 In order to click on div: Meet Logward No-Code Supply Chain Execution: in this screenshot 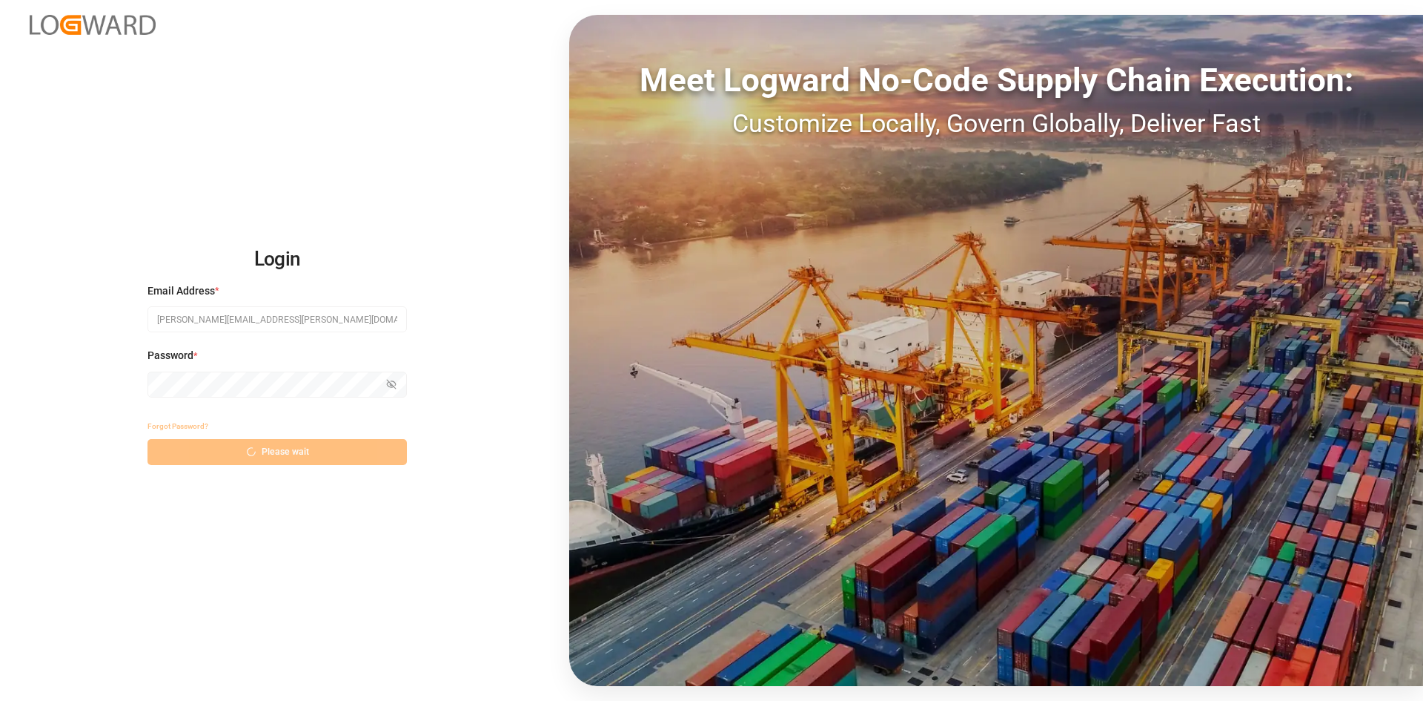, I will do `click(996, 80)`.